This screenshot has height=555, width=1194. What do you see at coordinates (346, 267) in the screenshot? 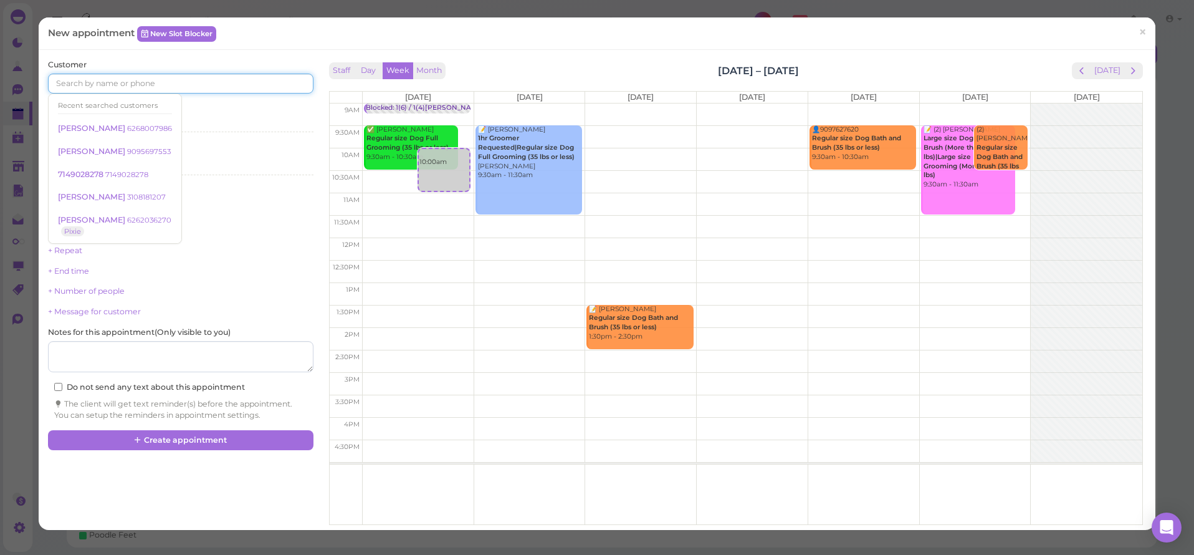
I see `span: 12:30pm` at bounding box center [346, 267].